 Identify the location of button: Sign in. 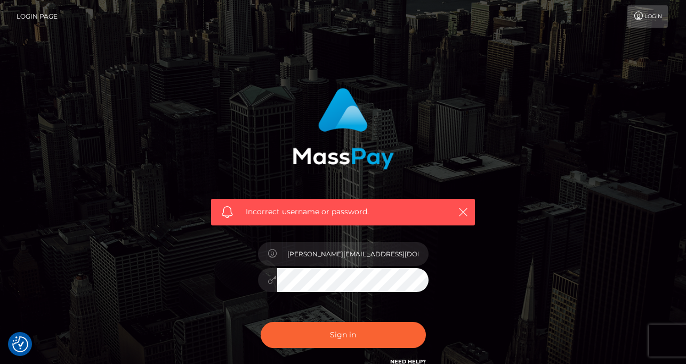
(343, 335).